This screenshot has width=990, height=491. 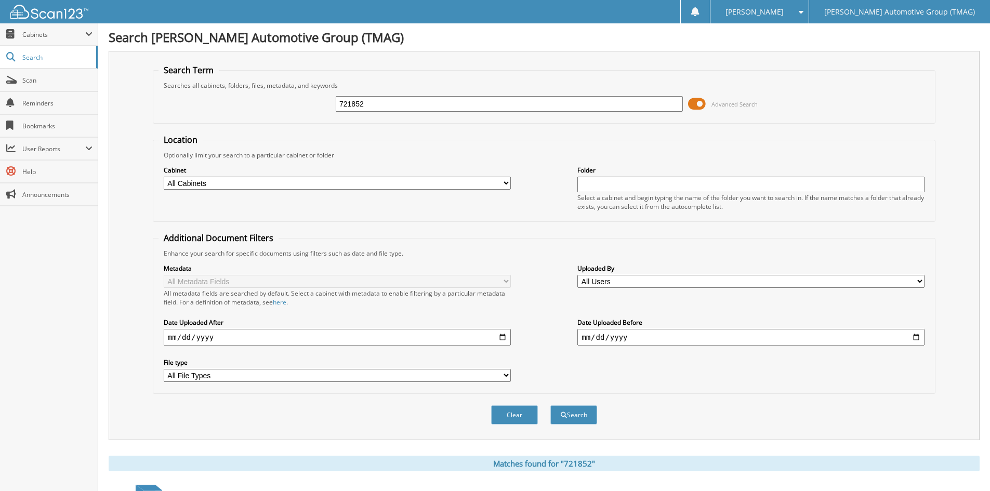 I want to click on span: Search, so click(x=57, y=57).